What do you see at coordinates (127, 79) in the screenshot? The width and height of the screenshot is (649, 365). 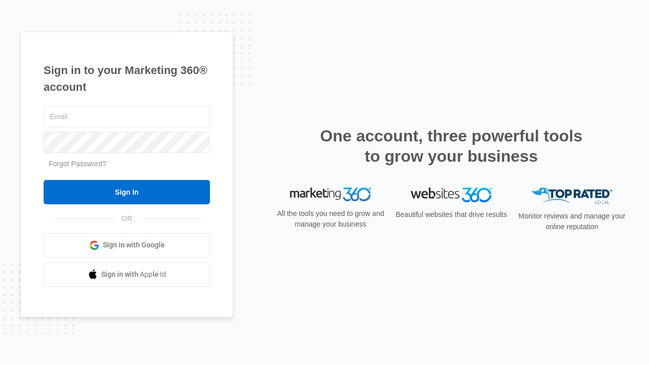 I see `h1: Sign in to your Marketing 360® account` at bounding box center [127, 79].